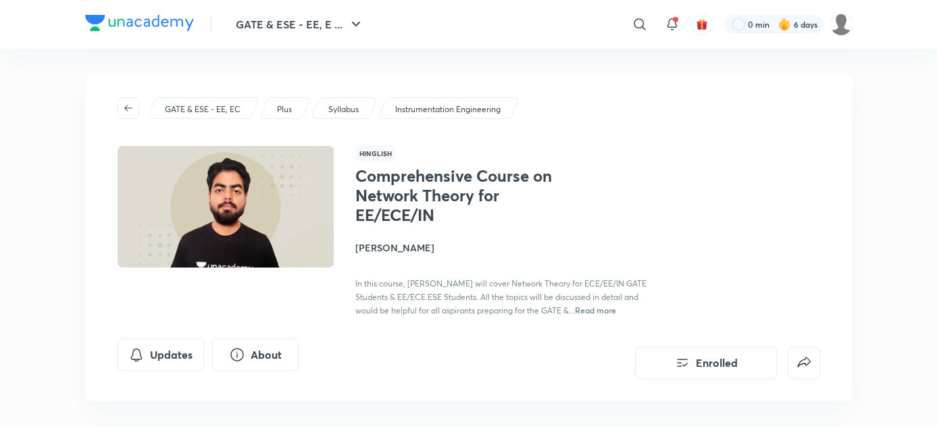 This screenshot has height=427, width=937. What do you see at coordinates (161, 354) in the screenshot?
I see `button: Updates` at bounding box center [161, 354].